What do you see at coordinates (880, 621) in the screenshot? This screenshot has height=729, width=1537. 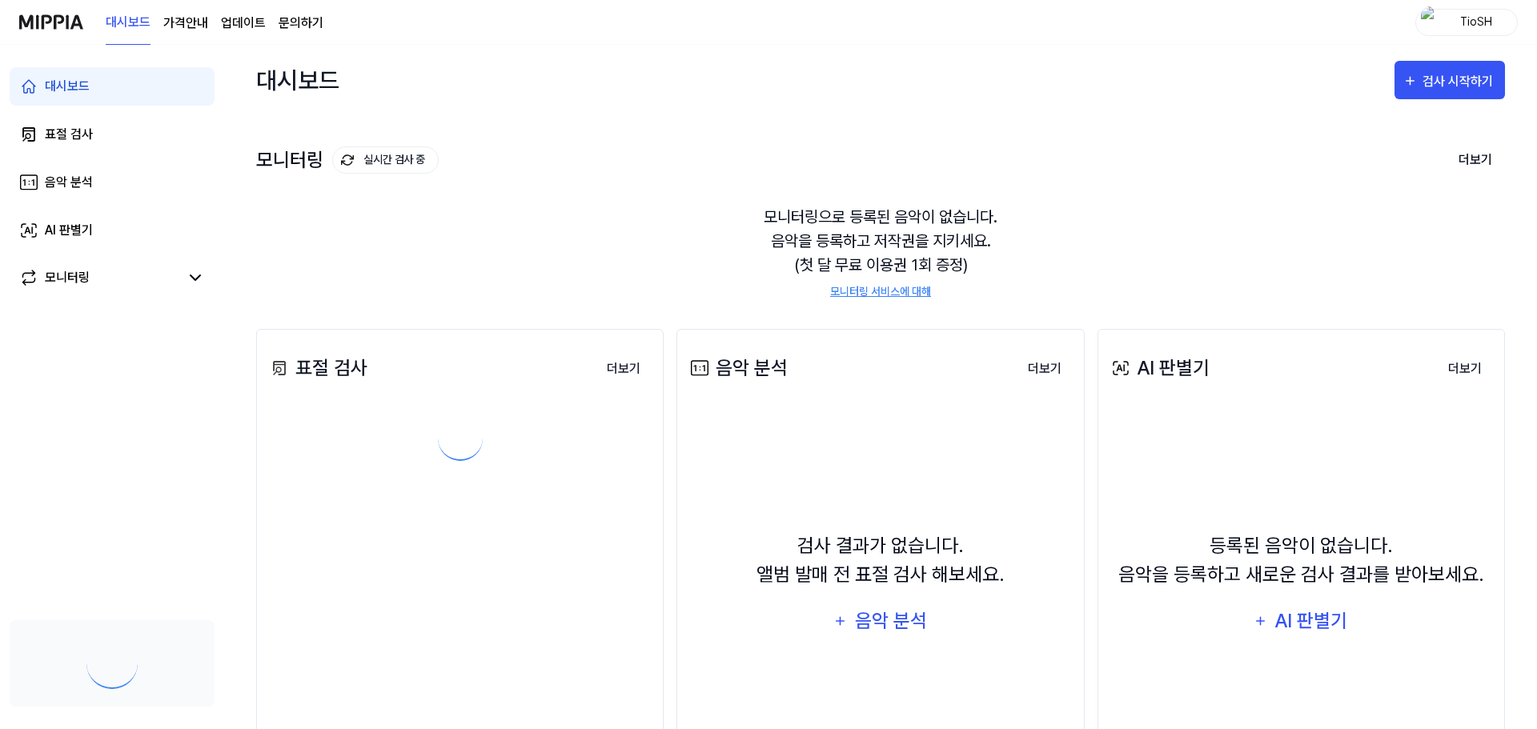 I see `button: 음악 분석` at bounding box center [880, 621].